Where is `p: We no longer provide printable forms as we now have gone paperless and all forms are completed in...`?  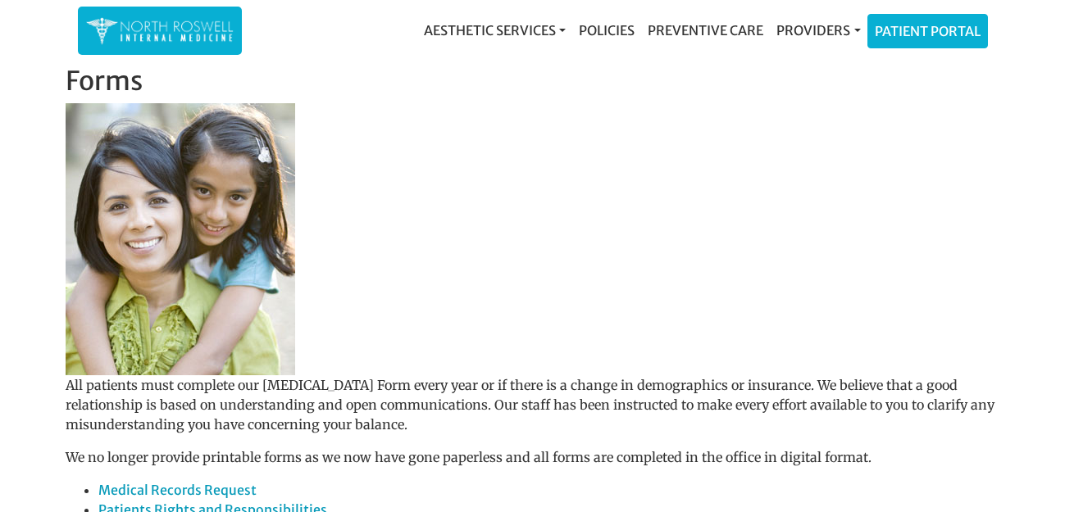
p: We no longer provide printable forms as we now have gone paperless and all forms are completed in... is located at coordinates (533, 457).